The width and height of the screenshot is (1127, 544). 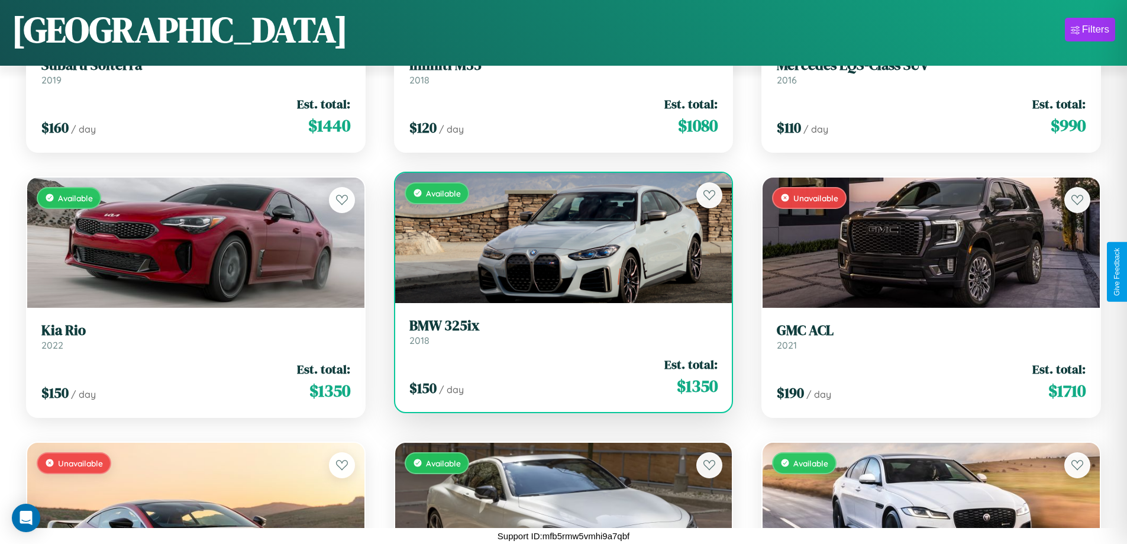 What do you see at coordinates (329, 125) in the screenshot?
I see `span: $ 1440` at bounding box center [329, 125].